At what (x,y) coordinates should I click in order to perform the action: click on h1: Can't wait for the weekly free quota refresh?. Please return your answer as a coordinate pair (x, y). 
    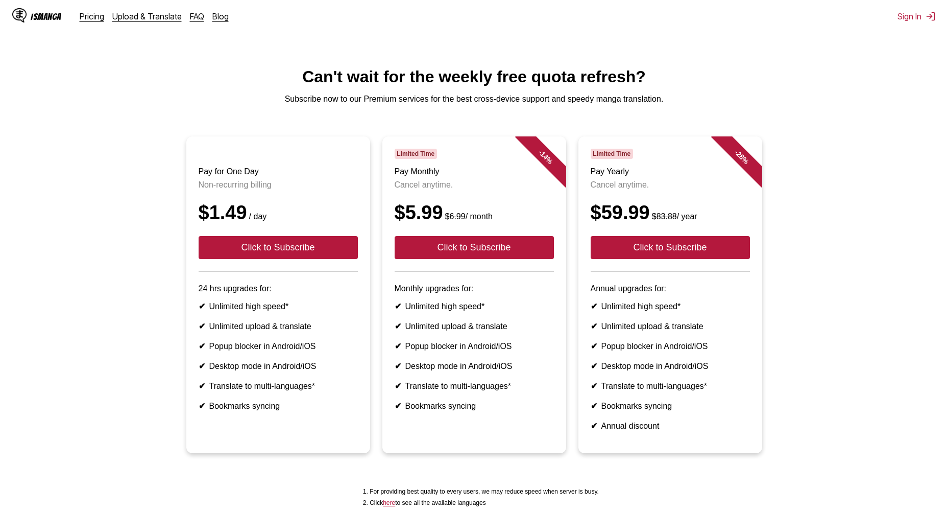
    Looking at the image, I should click on (474, 77).